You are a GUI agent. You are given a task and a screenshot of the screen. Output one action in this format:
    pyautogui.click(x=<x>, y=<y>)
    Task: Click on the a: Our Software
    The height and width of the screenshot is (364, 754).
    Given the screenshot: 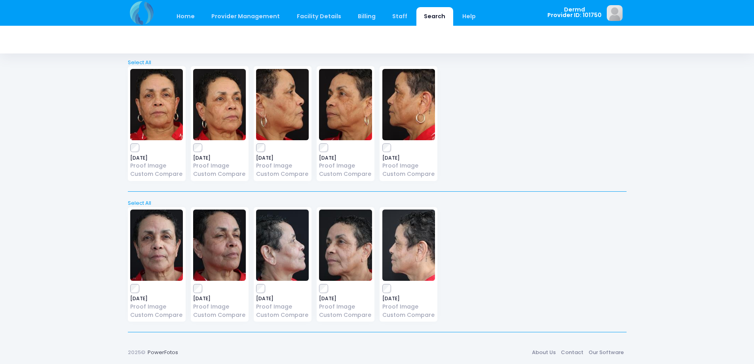 What is the action you would take?
    pyautogui.click(x=606, y=352)
    